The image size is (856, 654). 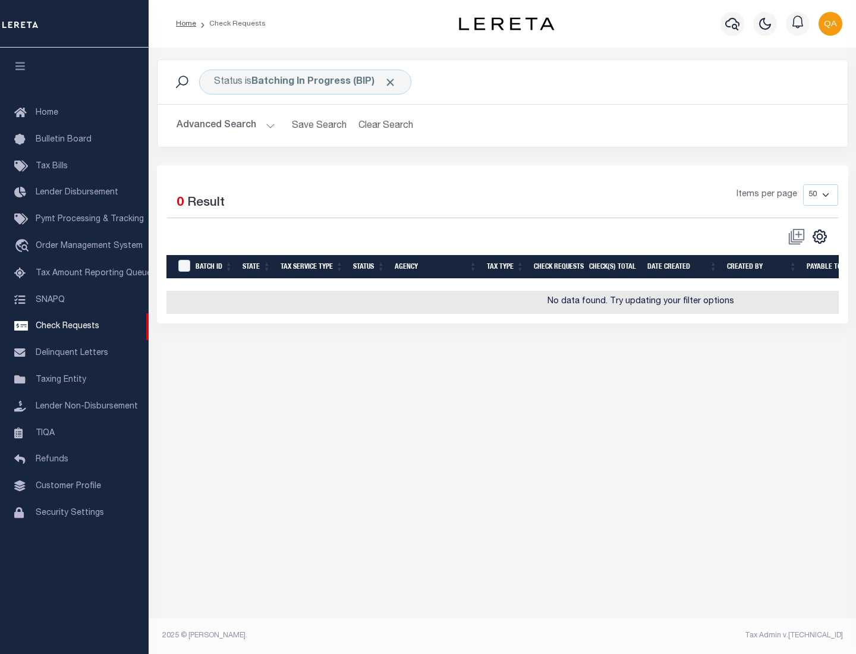 What do you see at coordinates (436, 267) in the screenshot?
I see `th: Agency: activate to sort column ascending` at bounding box center [436, 267].